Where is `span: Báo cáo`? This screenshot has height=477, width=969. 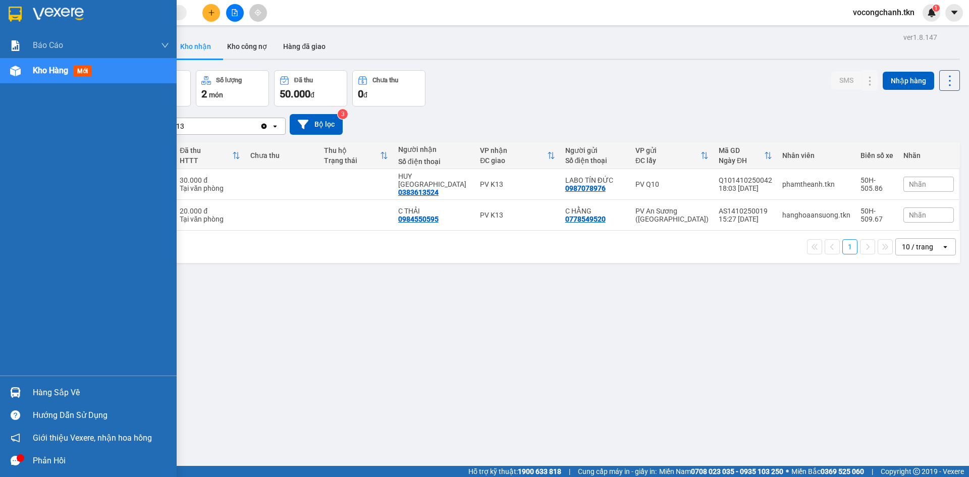
span: Báo cáo is located at coordinates (48, 45).